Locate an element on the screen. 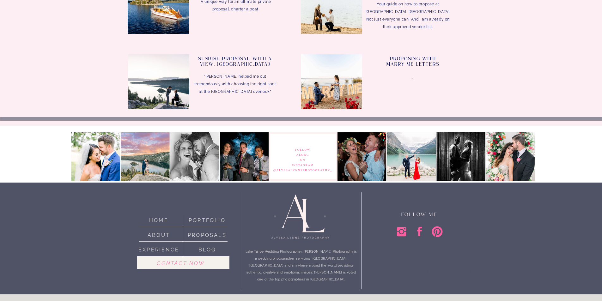 The image size is (602, 301). nav: Experience is located at coordinates (159, 249).